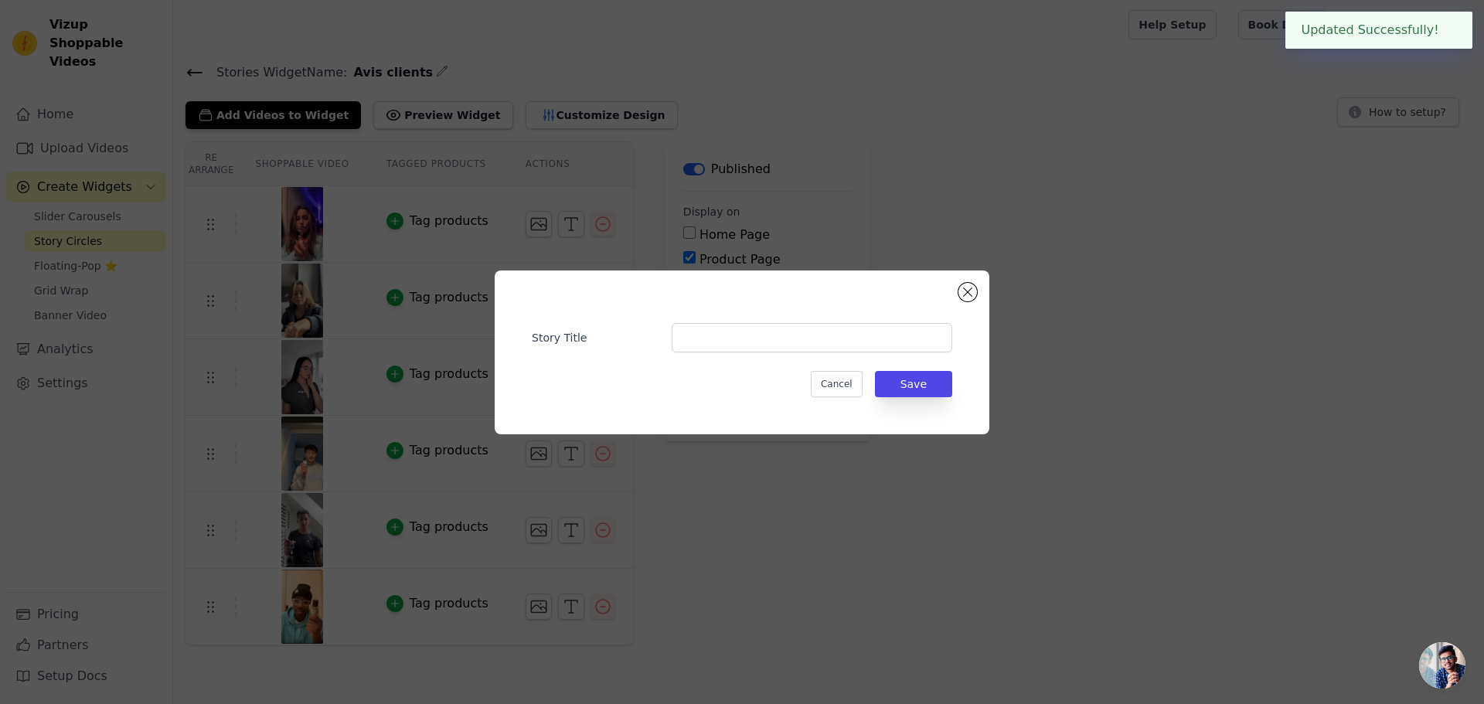  What do you see at coordinates (968, 292) in the screenshot?
I see `button: Close modal` at bounding box center [968, 292].